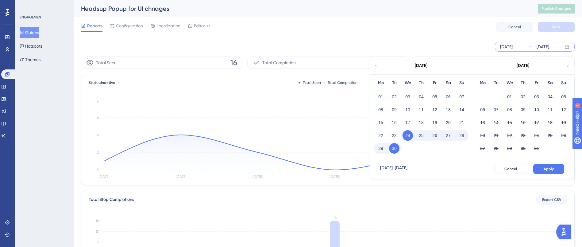 The height and width of the screenshot is (247, 582). What do you see at coordinates (29, 33) in the screenshot?
I see `button: Guides` at bounding box center [29, 33].